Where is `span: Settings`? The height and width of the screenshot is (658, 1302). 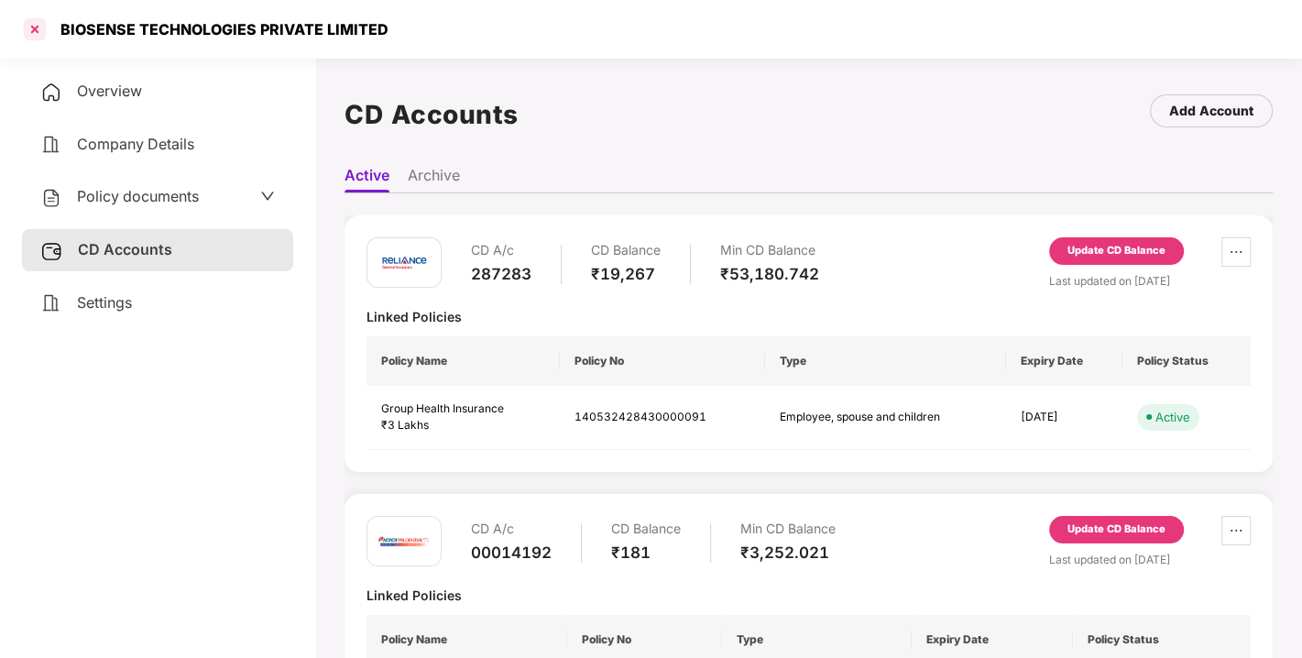
span: Settings is located at coordinates (104, 302).